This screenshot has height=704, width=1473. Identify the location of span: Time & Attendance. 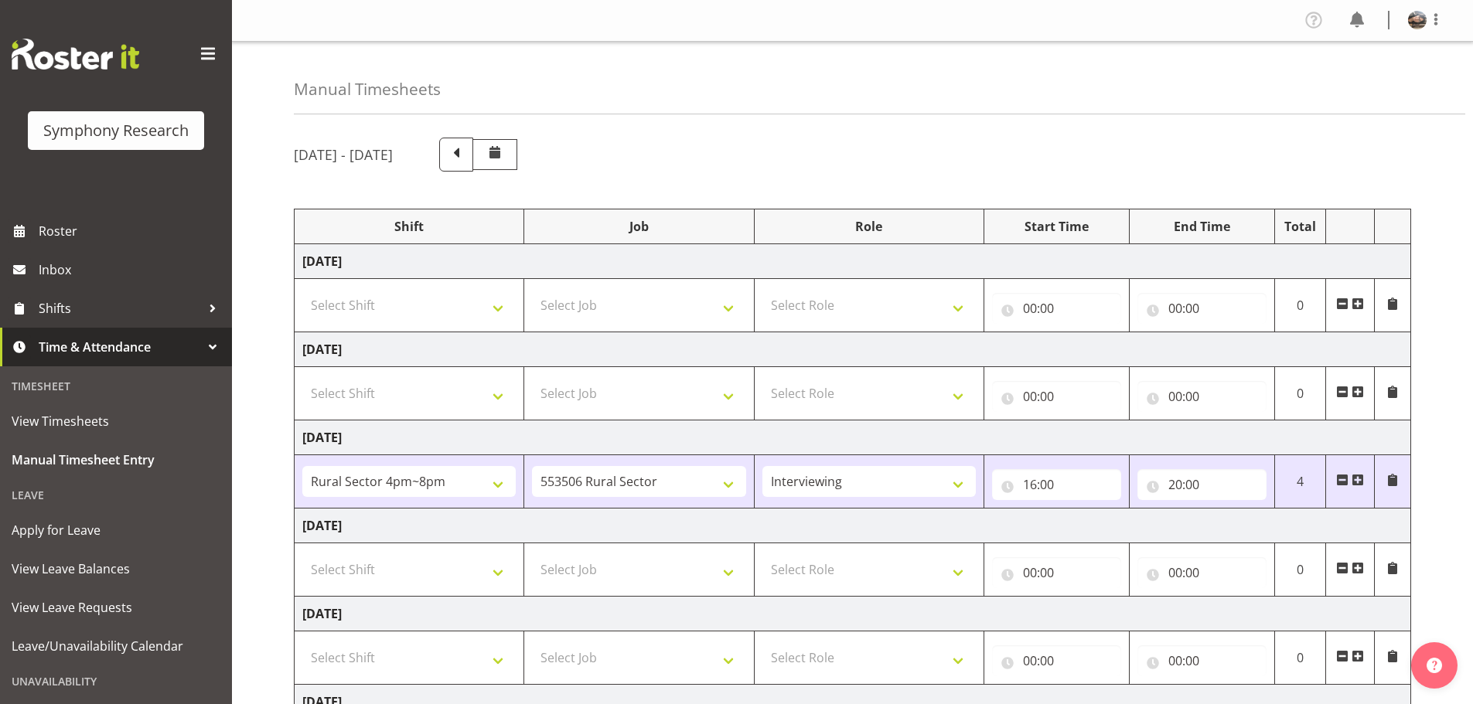
(120, 347).